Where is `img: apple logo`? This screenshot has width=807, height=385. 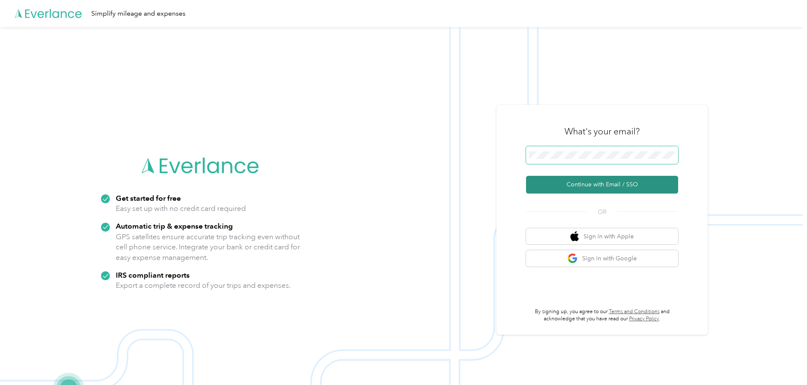 img: apple logo is located at coordinates (574, 236).